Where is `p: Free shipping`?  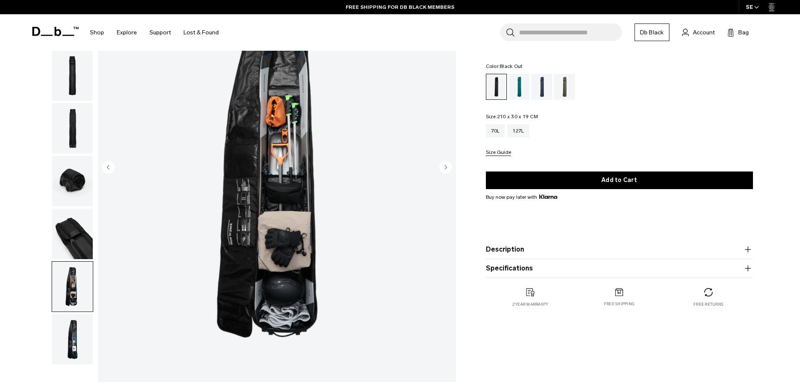
p: Free shipping is located at coordinates (619, 304).